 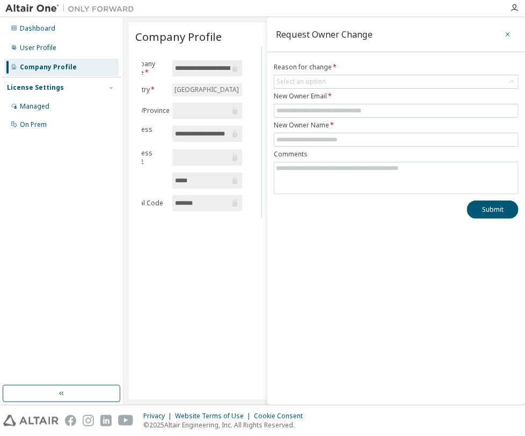 What do you see at coordinates (38, 28) in the screenshot?
I see `div: Dashboard` at bounding box center [38, 28].